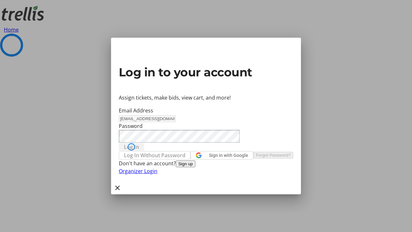 This screenshot has height=232, width=412. What do you see at coordinates (206, 72) in the screenshot?
I see `h2: Log in to your account` at bounding box center [206, 72].